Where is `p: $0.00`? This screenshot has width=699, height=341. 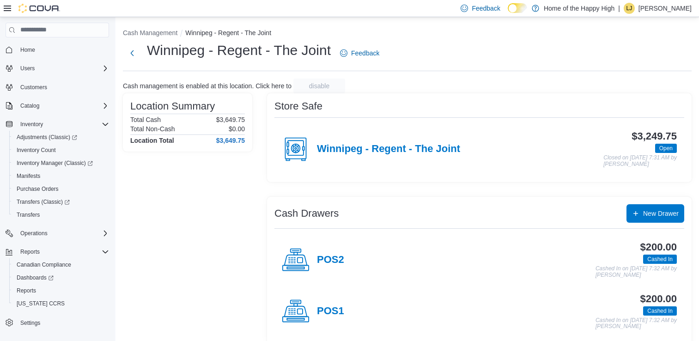 p: $0.00 is located at coordinates (237, 129).